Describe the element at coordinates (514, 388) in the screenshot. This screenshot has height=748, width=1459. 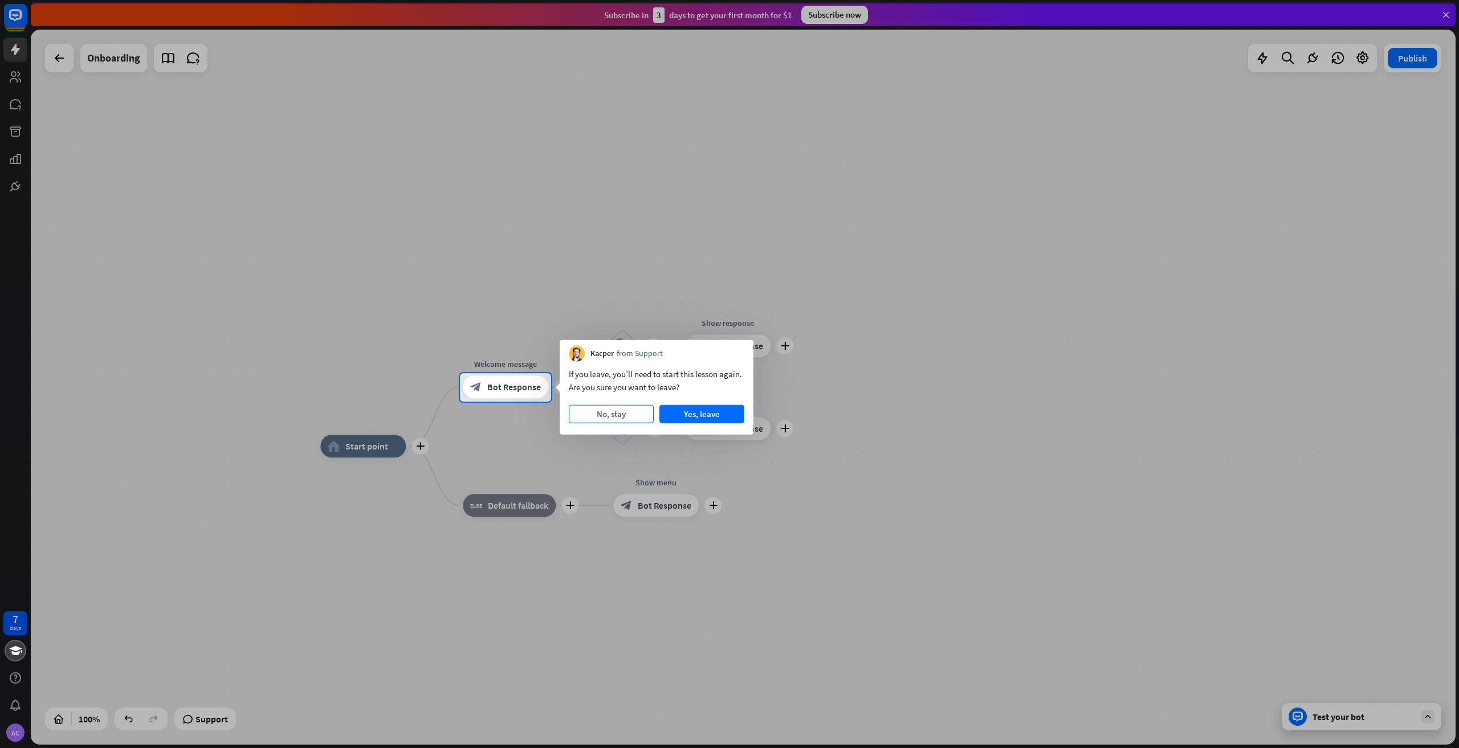
I see `span: Bot Response` at that location.